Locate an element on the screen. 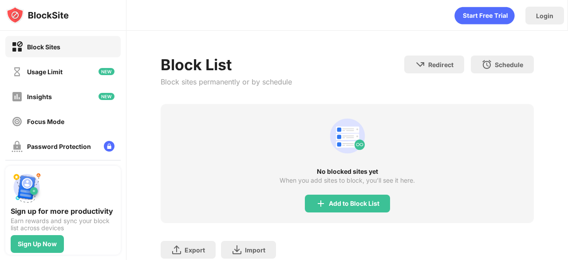 This screenshot has width=568, height=260. div: Block sites permanently or by schedule is located at coordinates (226, 82).